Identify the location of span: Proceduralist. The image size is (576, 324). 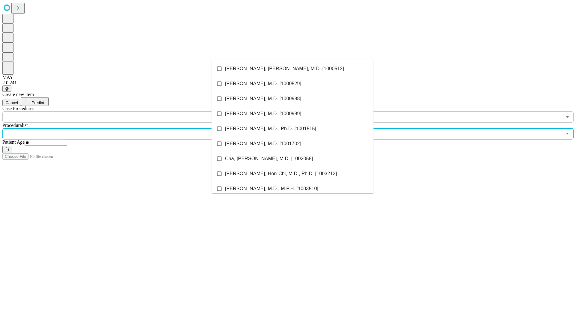
(15, 125).